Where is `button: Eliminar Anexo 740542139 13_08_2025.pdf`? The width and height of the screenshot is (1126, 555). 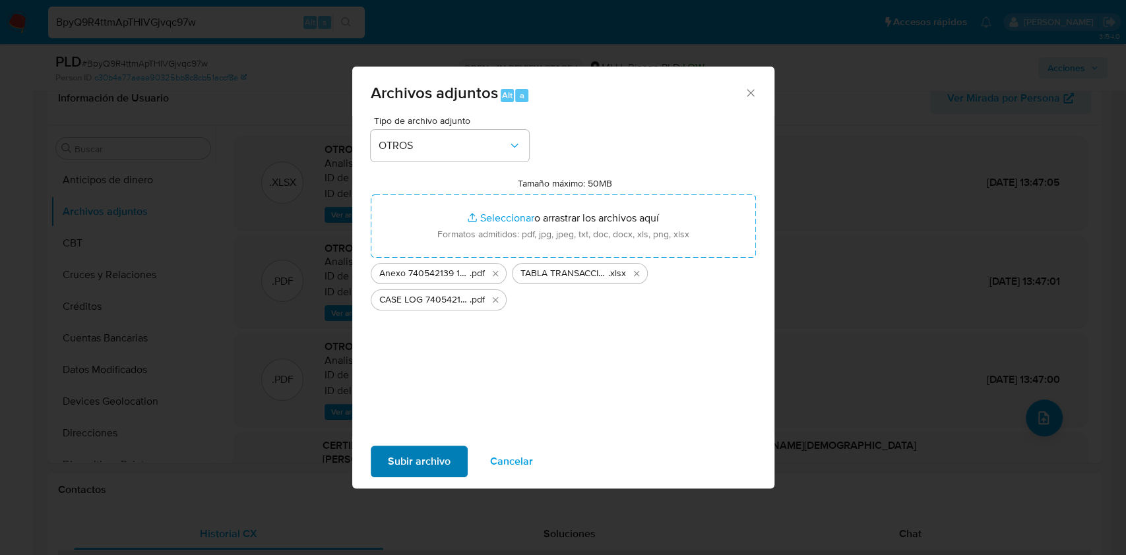 button: Eliminar Anexo 740542139 13_08_2025.pdf is located at coordinates (495, 274).